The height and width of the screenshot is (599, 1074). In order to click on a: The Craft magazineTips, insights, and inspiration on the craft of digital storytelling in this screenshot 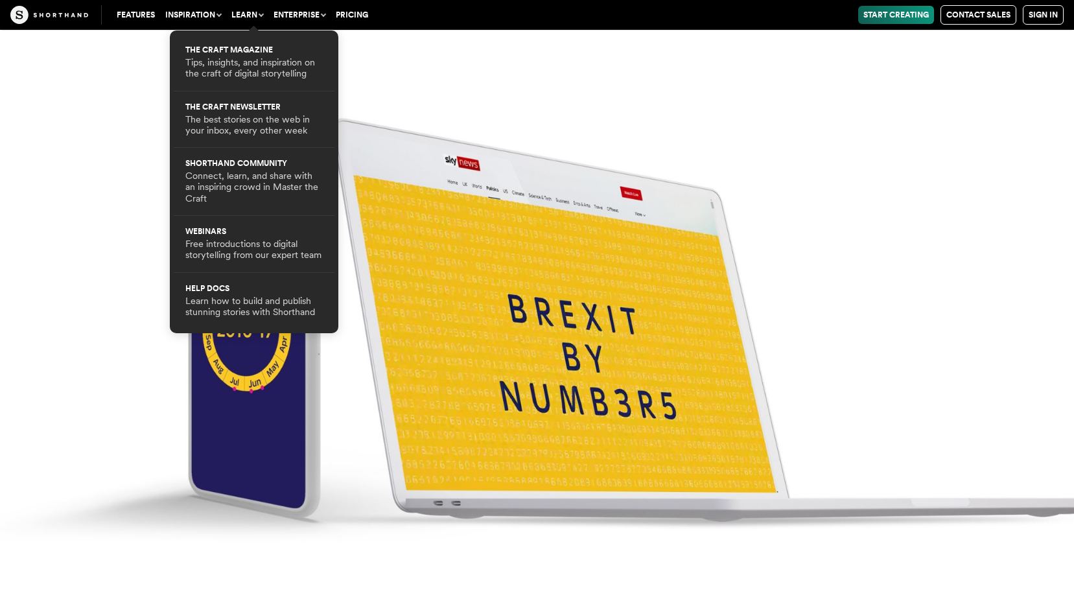, I will do `click(254, 63)`.